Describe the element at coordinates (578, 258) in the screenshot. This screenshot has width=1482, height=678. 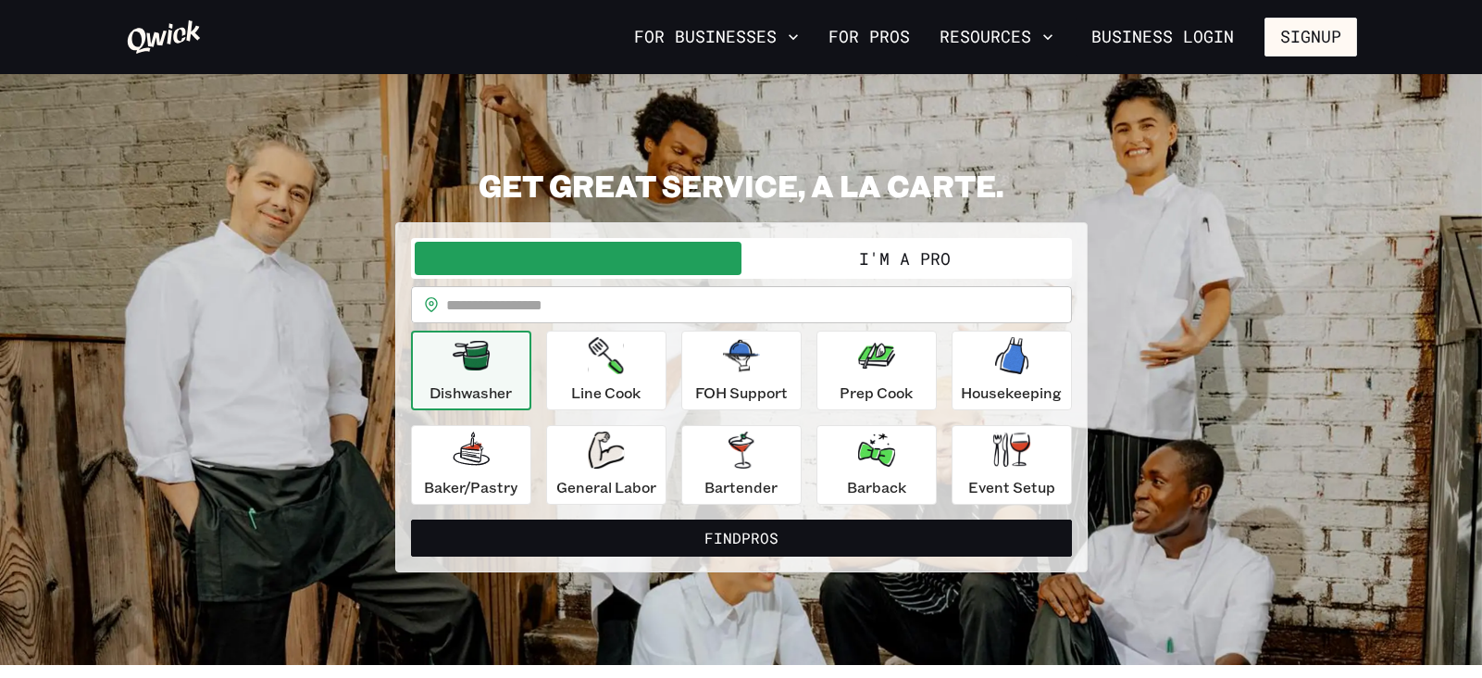
I see `button: I'm a Business` at that location.